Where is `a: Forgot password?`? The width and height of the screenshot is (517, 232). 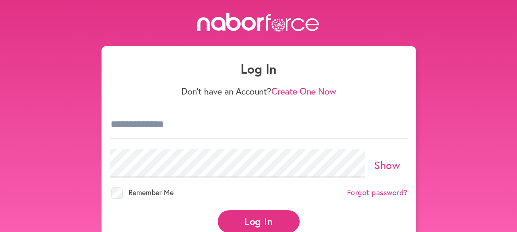 a: Forgot password? is located at coordinates (377, 193).